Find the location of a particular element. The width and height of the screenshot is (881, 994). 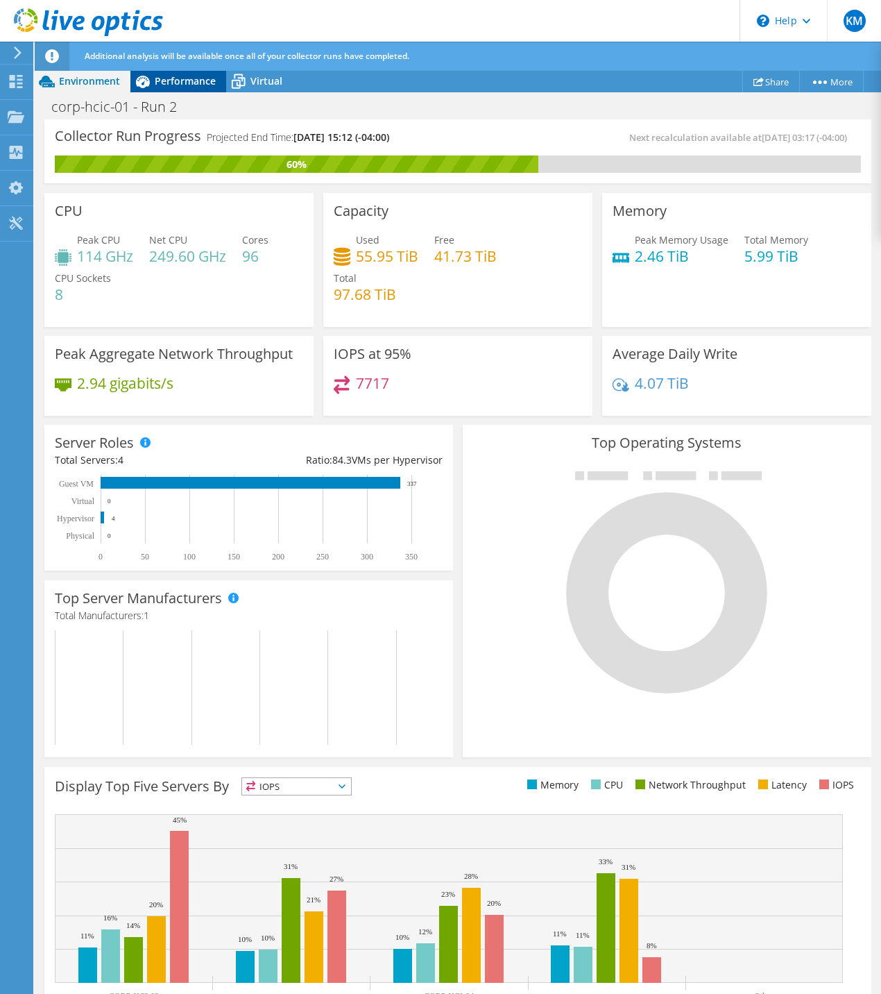

span: Virtual is located at coordinates (267, 81).